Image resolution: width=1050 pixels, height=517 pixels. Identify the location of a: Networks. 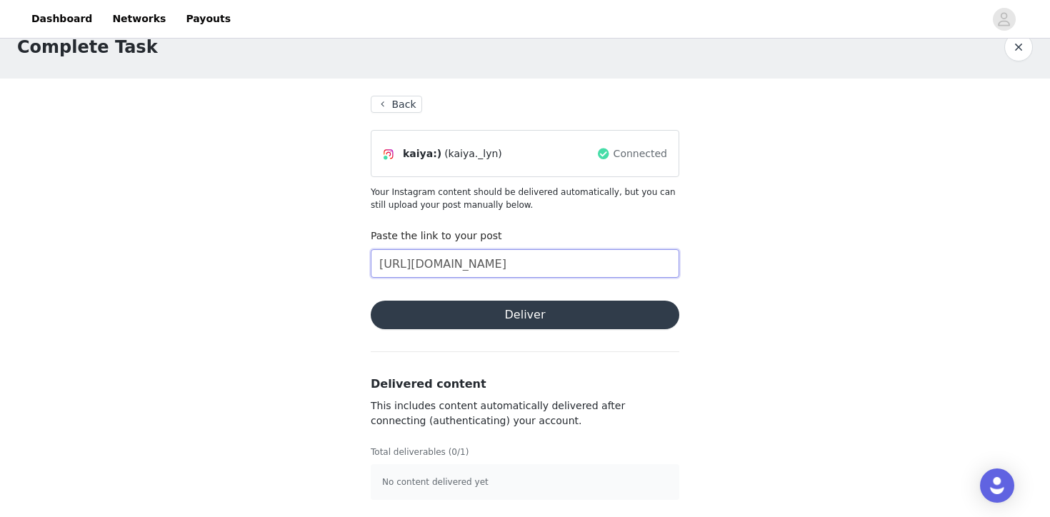
(139, 19).